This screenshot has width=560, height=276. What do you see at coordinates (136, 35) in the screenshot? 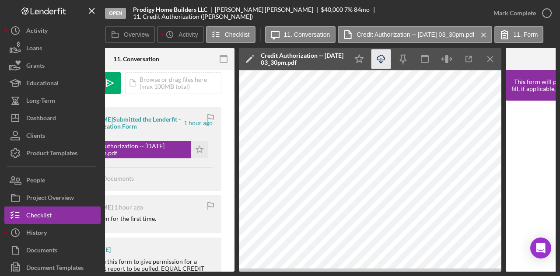
I see `label: Overview` at bounding box center [136, 35].